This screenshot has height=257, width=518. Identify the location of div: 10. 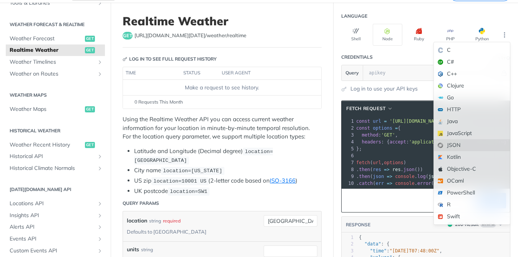
(348, 184).